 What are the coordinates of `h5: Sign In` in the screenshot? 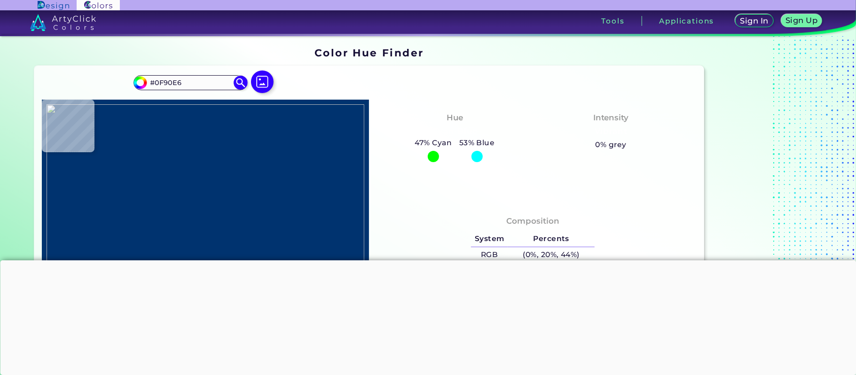 It's located at (754, 21).